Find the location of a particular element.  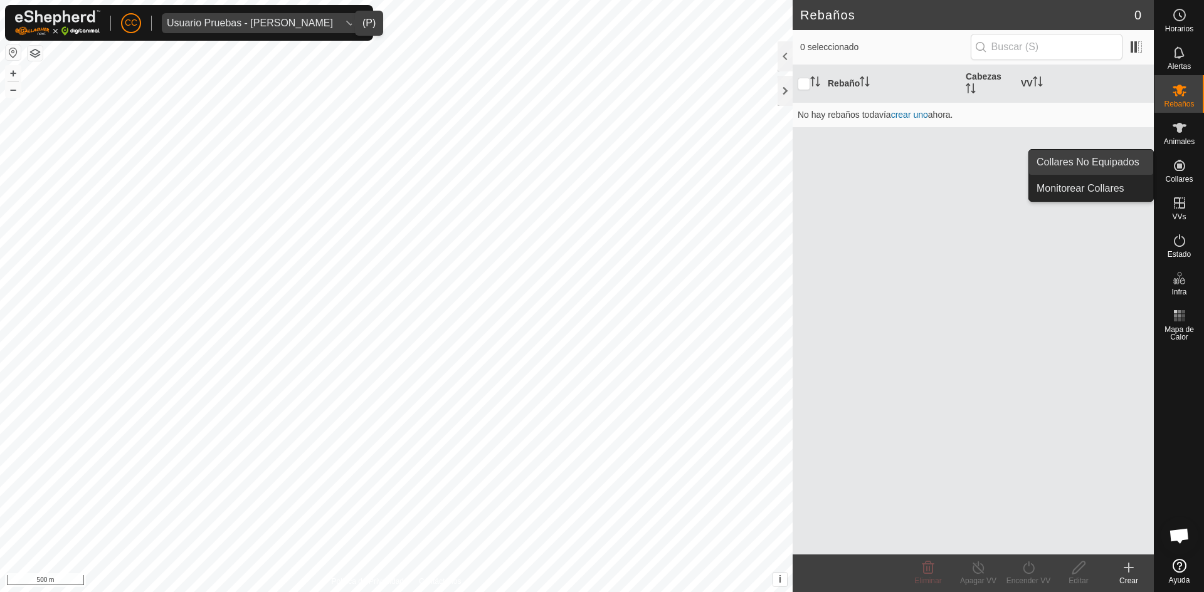

button: Restablecer Mapa is located at coordinates (13, 53).